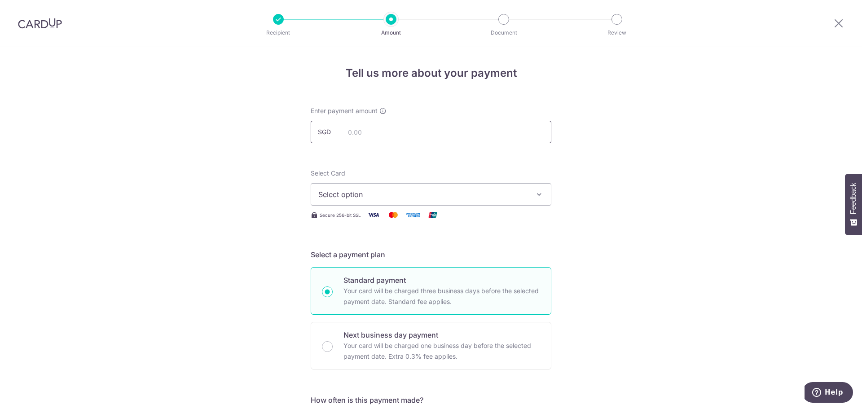 The height and width of the screenshot is (409, 862). Describe the element at coordinates (423, 194) in the screenshot. I see `span: Select option` at that location.